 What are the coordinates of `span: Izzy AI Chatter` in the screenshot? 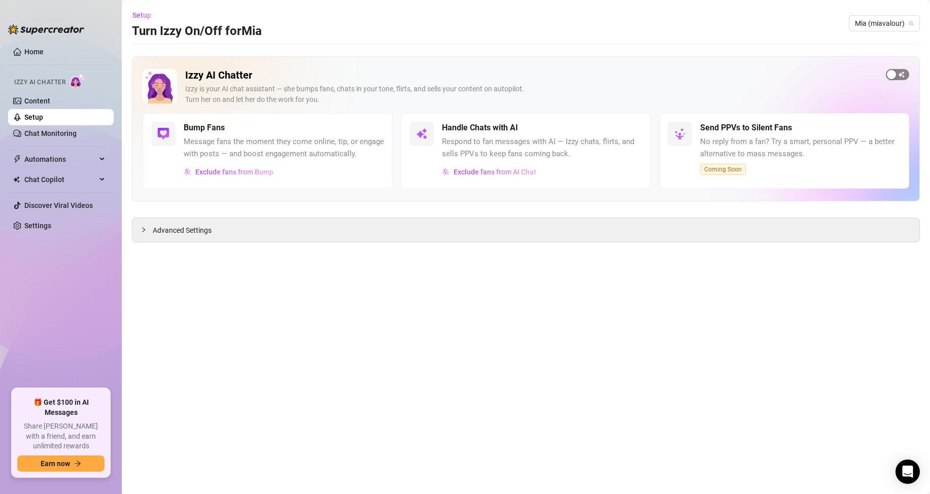 It's located at (40, 82).